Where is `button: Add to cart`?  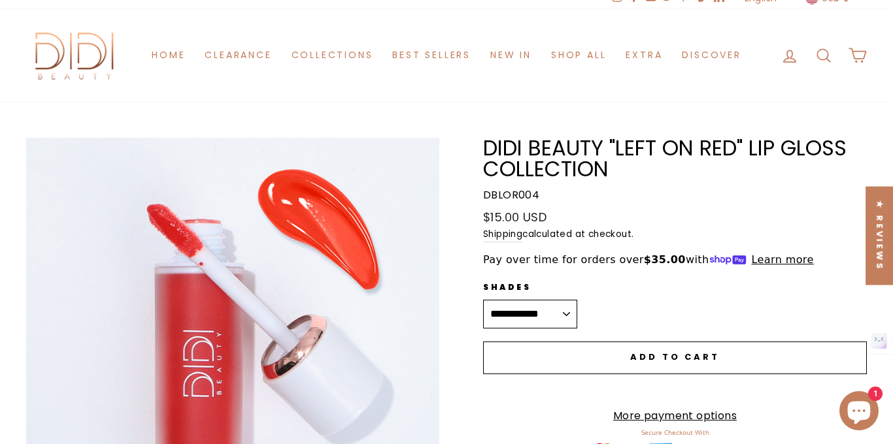
button: Add to cart is located at coordinates (674, 358).